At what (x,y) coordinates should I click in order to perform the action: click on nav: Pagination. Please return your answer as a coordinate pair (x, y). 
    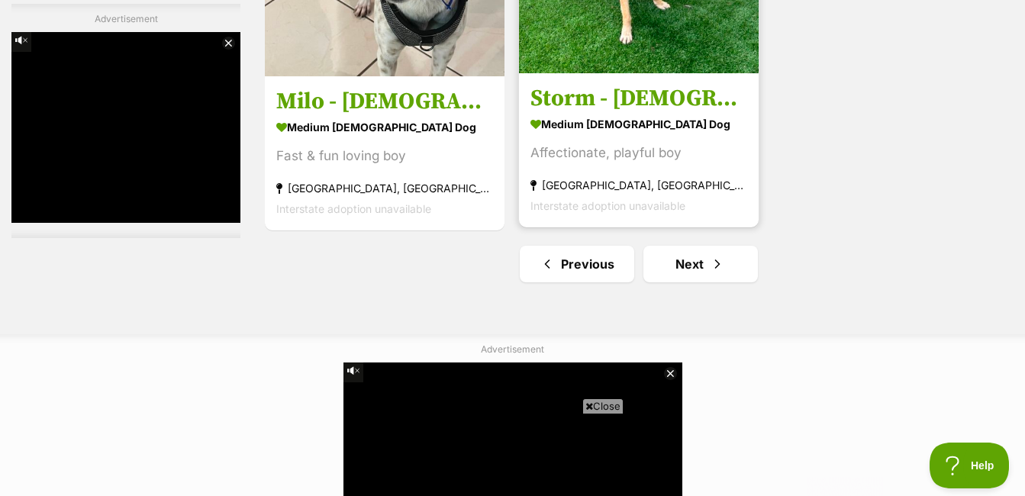
    Looking at the image, I should click on (638, 264).